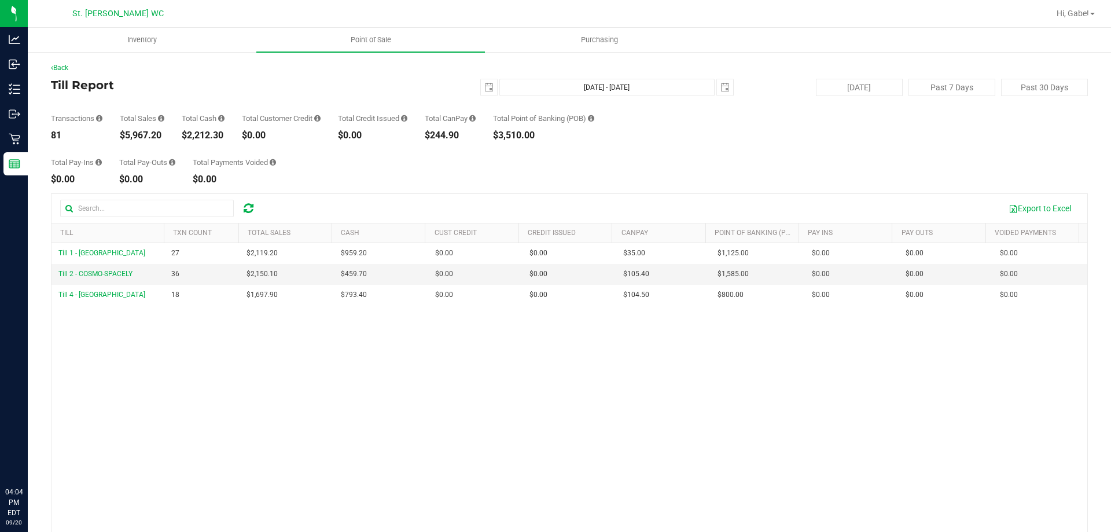 The image size is (1111, 532). I want to click on div: Total Sales, so click(142, 118).